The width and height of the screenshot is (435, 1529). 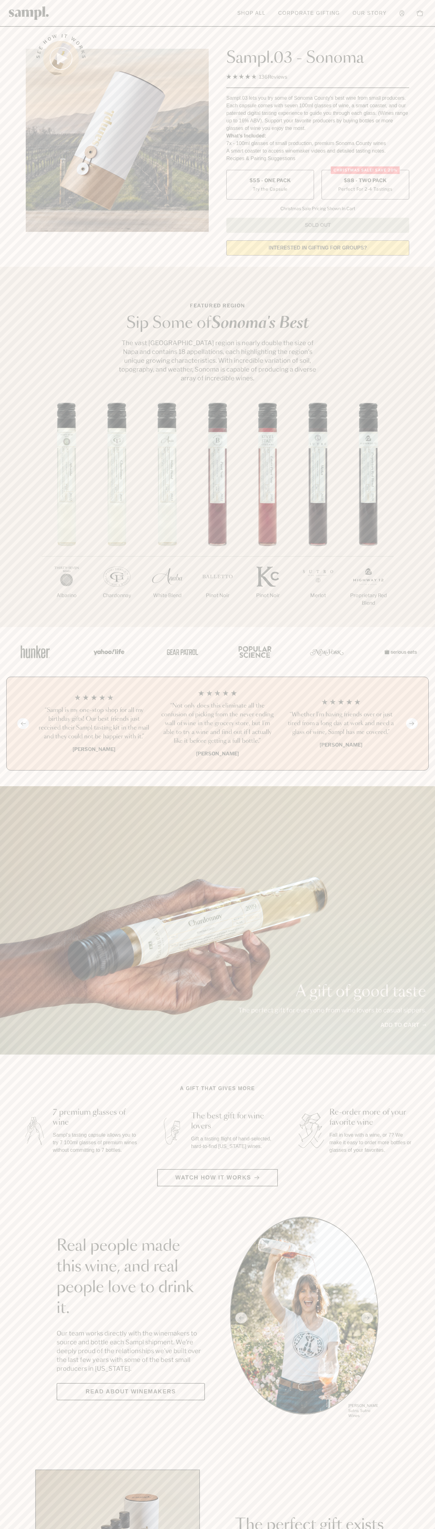 What do you see at coordinates (264, 77) in the screenshot?
I see `span: 136` at bounding box center [264, 77].